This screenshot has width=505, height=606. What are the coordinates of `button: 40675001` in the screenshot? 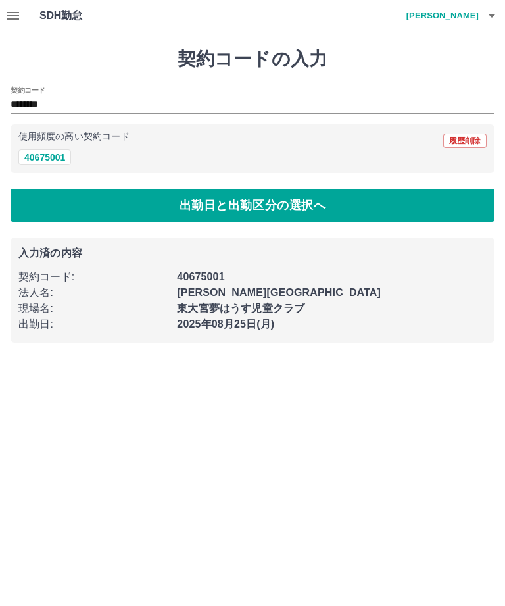 It's located at (45, 157).